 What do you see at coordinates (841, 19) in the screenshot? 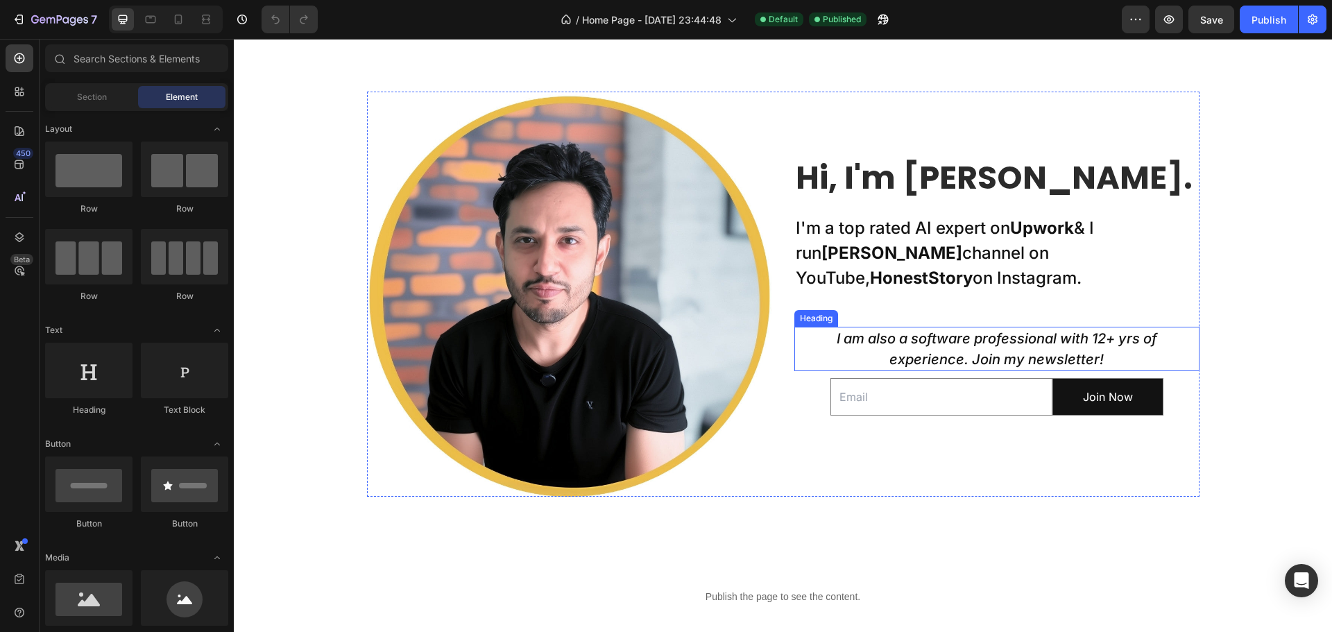
I see `span: Published` at bounding box center [841, 19].